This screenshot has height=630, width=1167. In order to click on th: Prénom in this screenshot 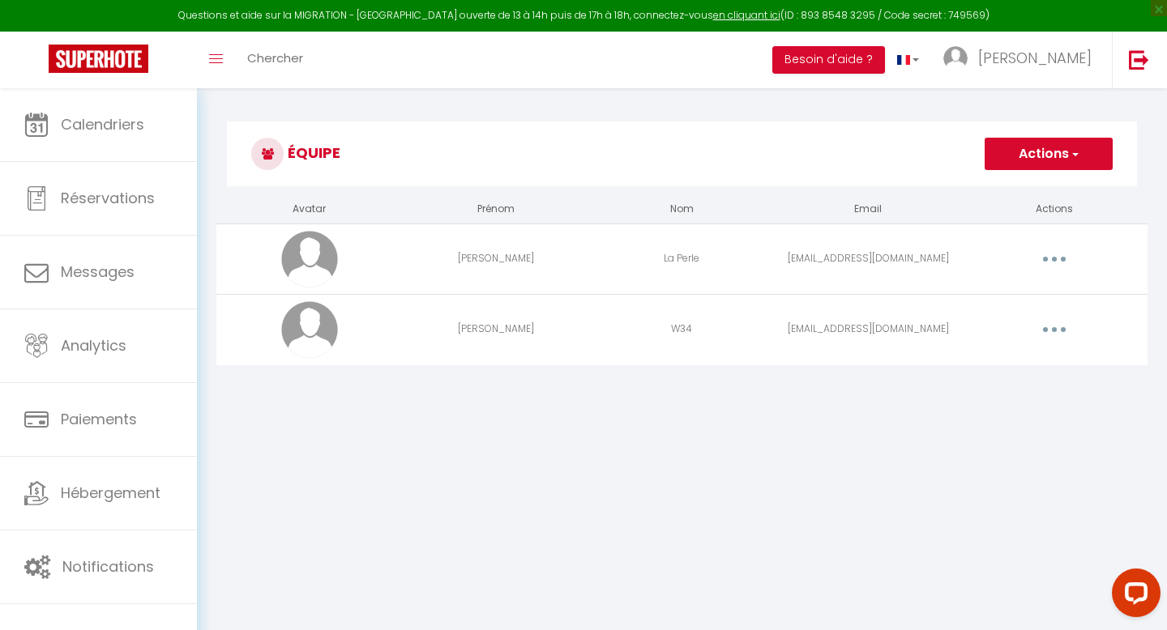, I will do `click(496, 209)`.